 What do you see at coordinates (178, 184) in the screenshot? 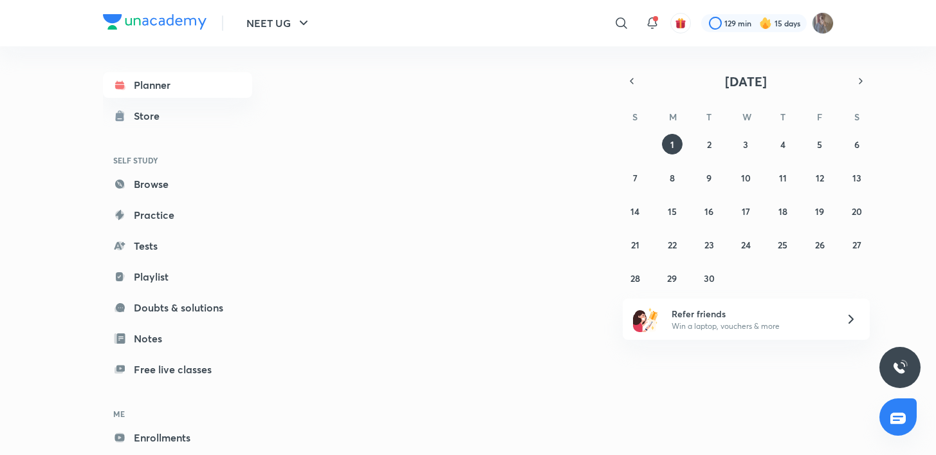
I see `a: Browse` at bounding box center [178, 184].